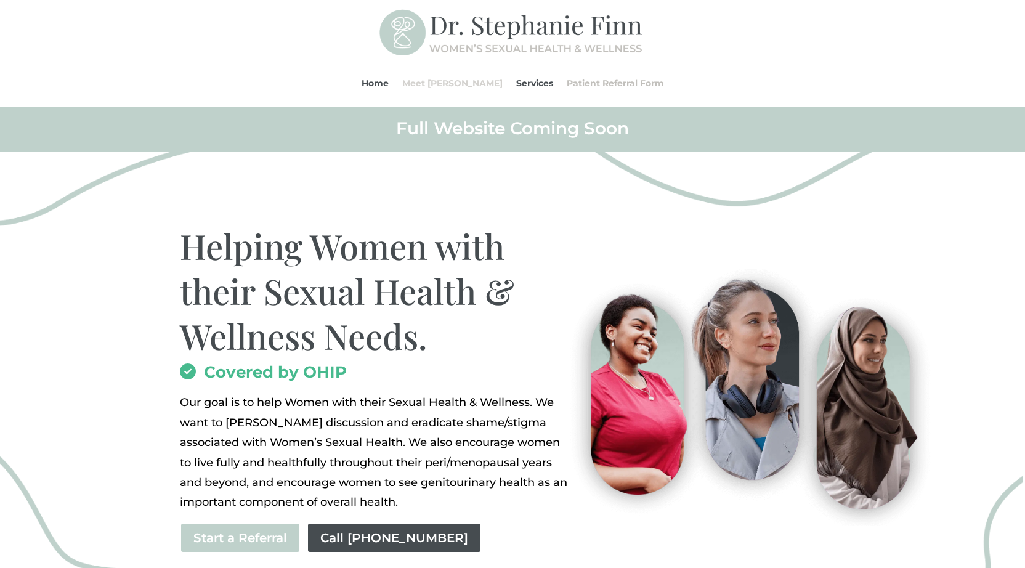 This screenshot has height=568, width=1025. I want to click on a: Patient Referral Form, so click(615, 83).